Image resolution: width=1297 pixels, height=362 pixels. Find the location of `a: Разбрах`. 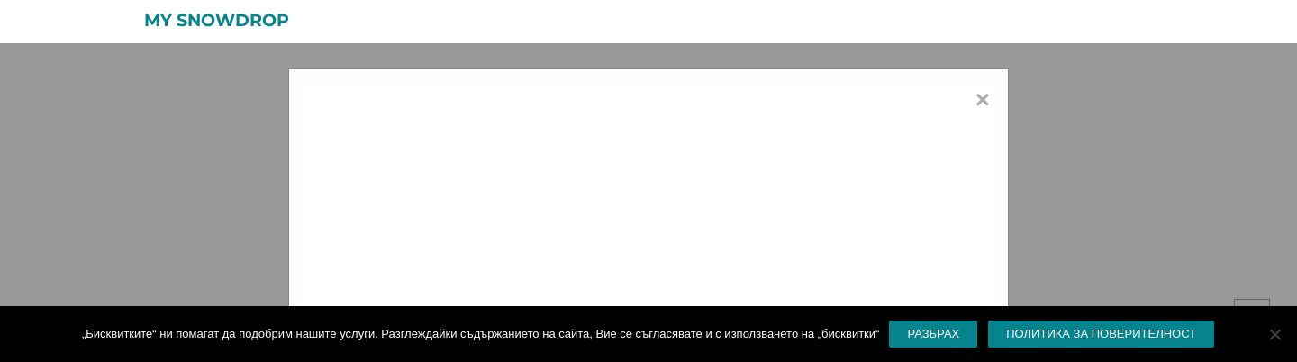

a: Разбрах is located at coordinates (933, 334).